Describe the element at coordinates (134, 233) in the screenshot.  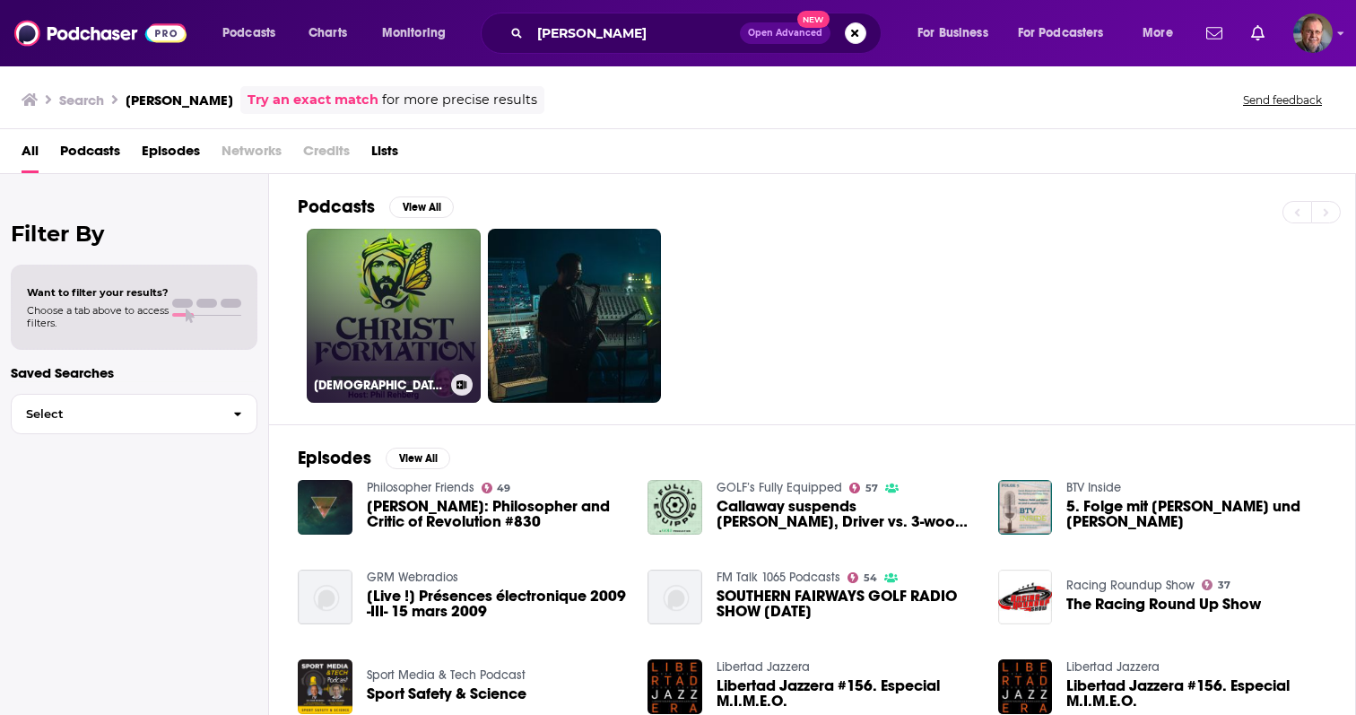
I see `h2: Filter By` at that location.